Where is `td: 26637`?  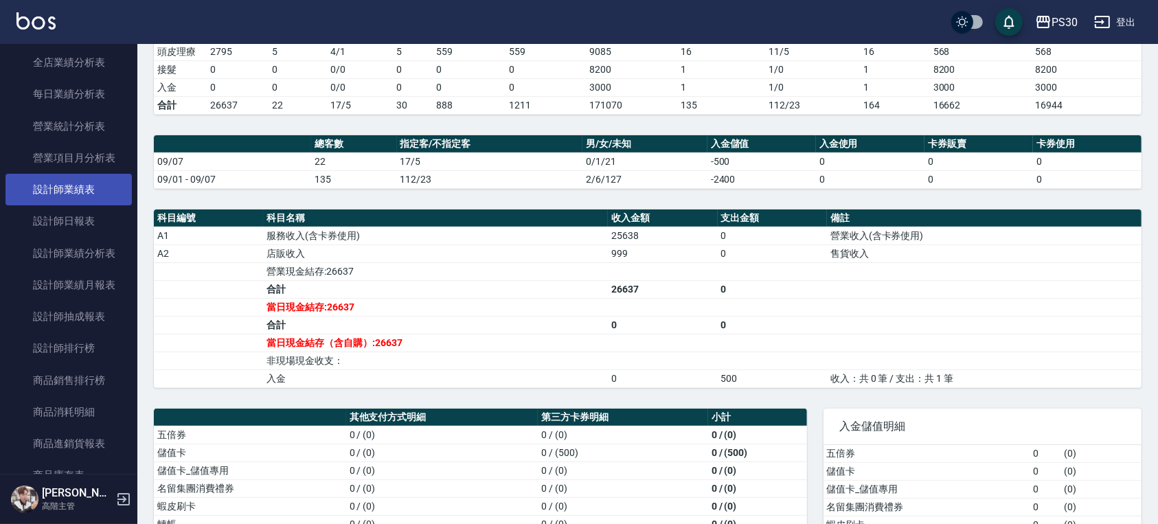 td: 26637 is located at coordinates (662, 289).